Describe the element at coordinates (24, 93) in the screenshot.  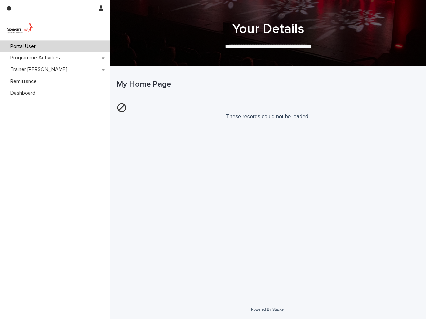
I see `p: Dashboard` at that location.